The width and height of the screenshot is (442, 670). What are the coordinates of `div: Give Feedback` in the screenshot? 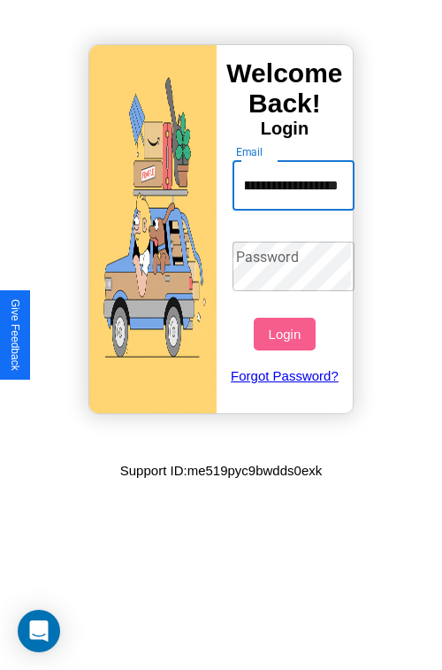 It's located at (15, 334).